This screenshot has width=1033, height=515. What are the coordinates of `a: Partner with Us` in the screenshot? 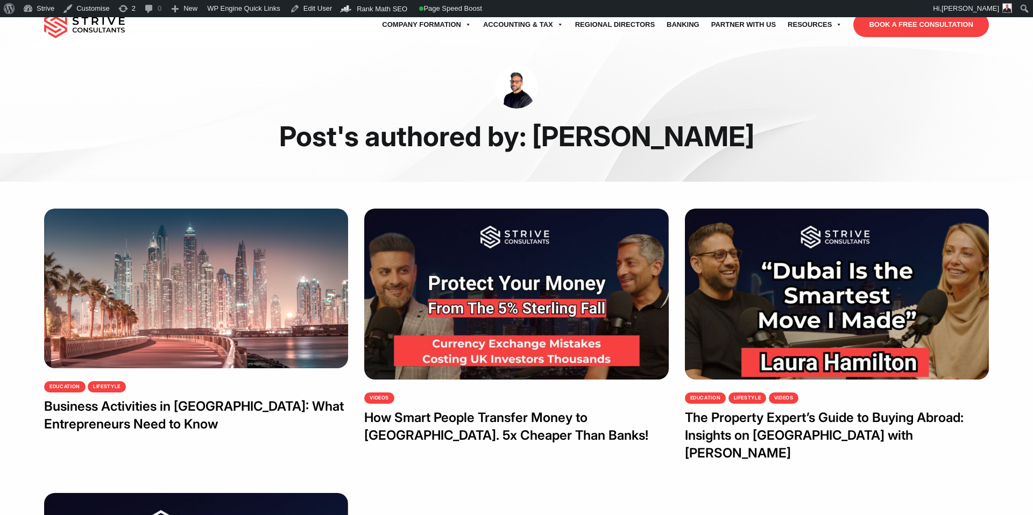 It's located at (743, 25).